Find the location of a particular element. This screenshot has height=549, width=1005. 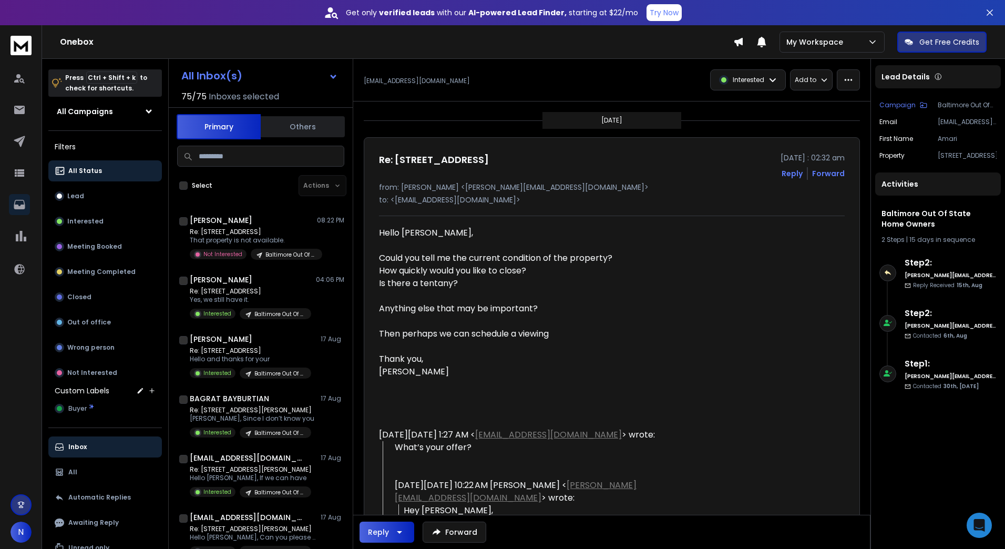

p: Not Interested is located at coordinates (223, 254).